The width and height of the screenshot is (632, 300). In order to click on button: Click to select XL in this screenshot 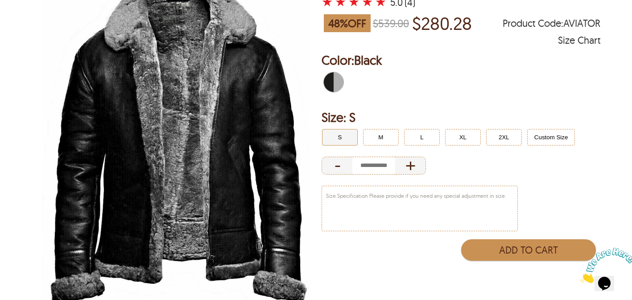, I will do `click(463, 137)`.